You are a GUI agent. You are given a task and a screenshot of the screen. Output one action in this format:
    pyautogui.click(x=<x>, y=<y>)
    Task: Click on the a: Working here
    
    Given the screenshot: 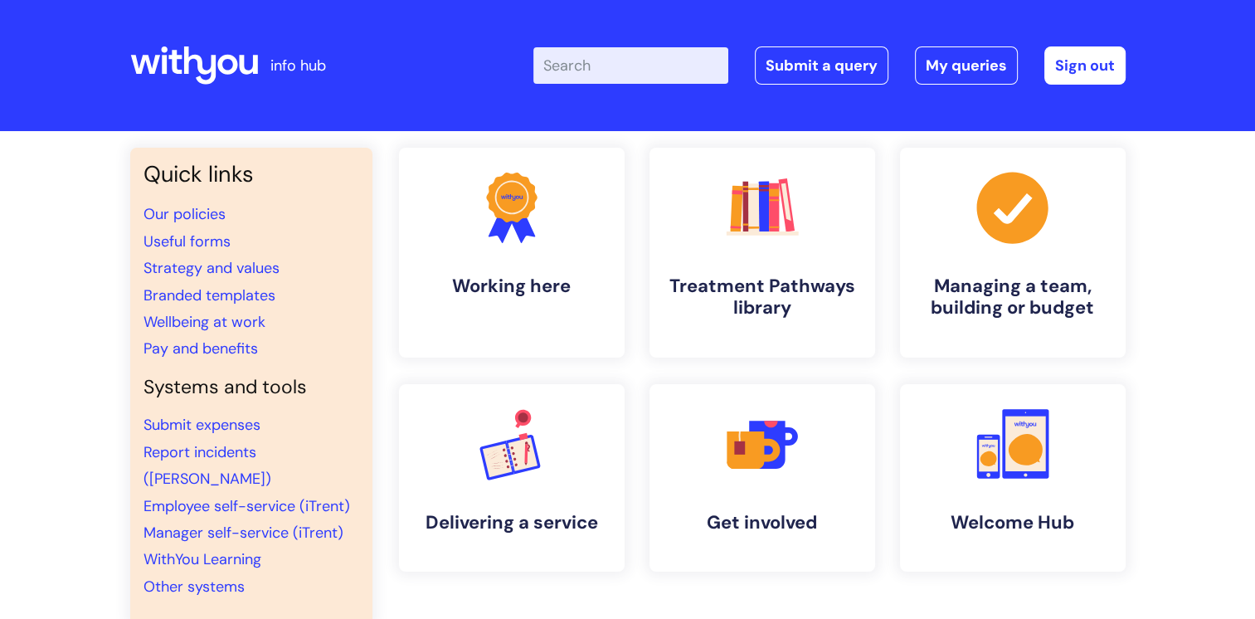 What is the action you would take?
    pyautogui.click(x=512, y=252)
    